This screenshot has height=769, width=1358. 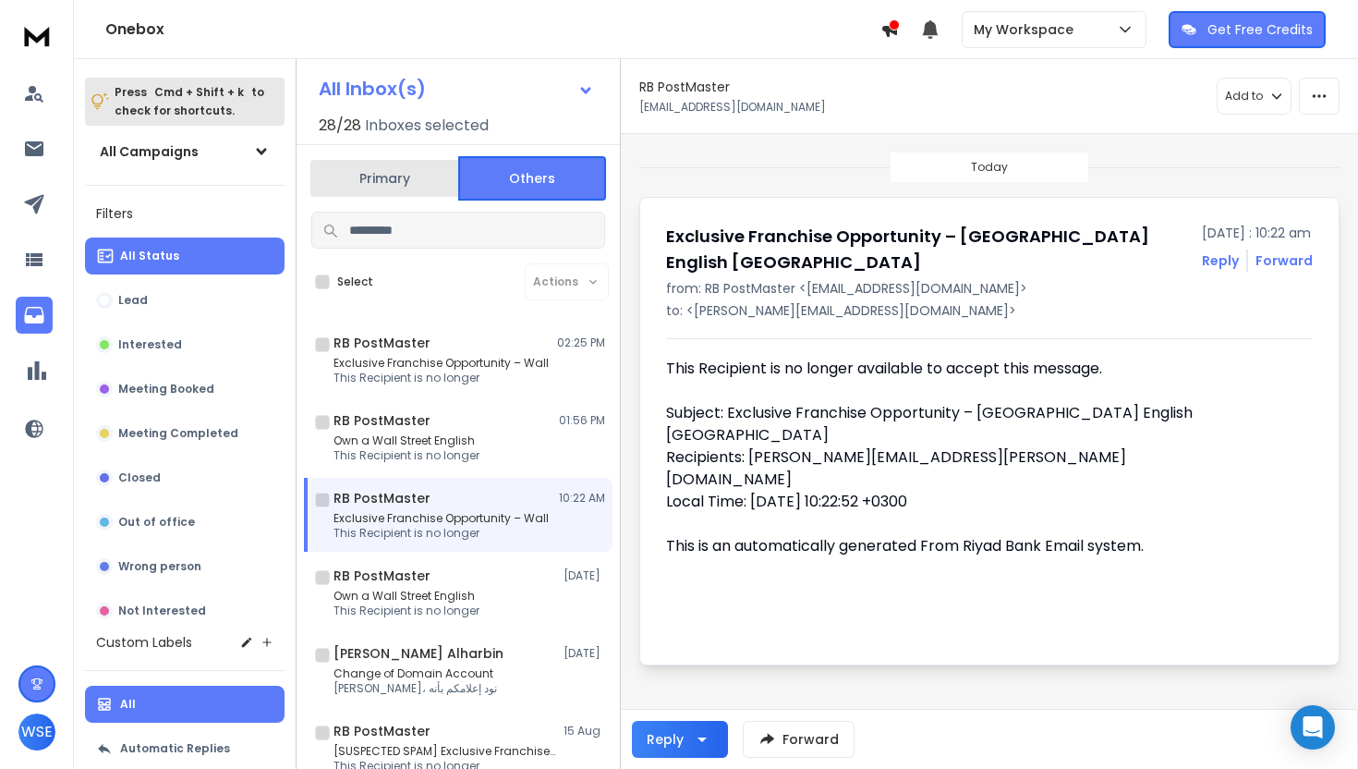 What do you see at coordinates (185, 389) in the screenshot?
I see `button: Meeting Booked` at bounding box center [185, 389].